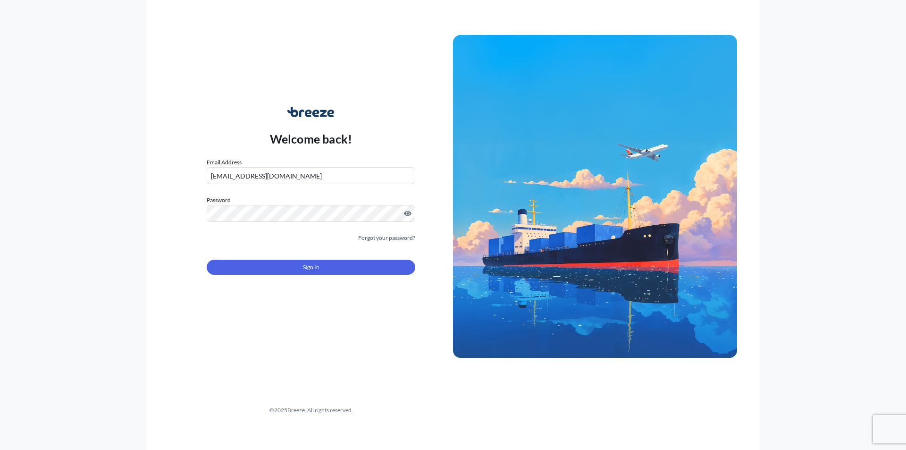 This screenshot has height=450, width=906. What do you see at coordinates (311, 267) in the screenshot?
I see `span: Sign In` at bounding box center [311, 267].